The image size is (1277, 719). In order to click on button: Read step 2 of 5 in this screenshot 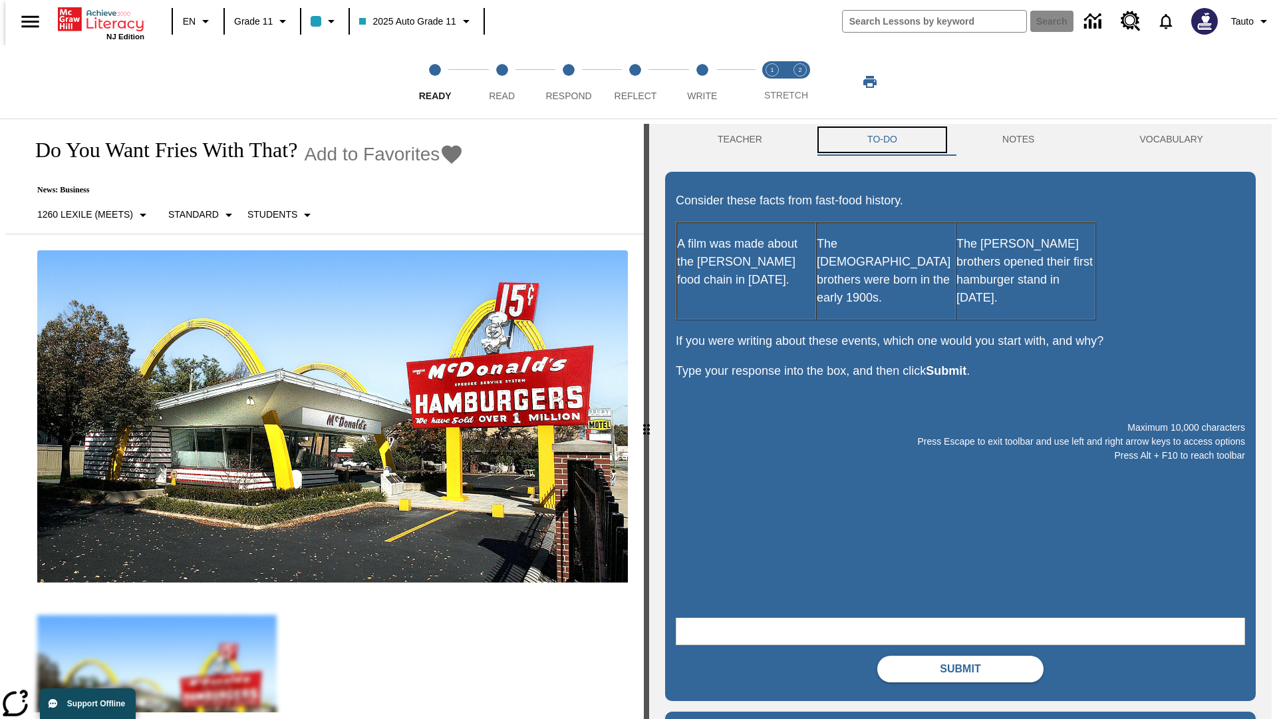, I will do `click(502, 82)`.